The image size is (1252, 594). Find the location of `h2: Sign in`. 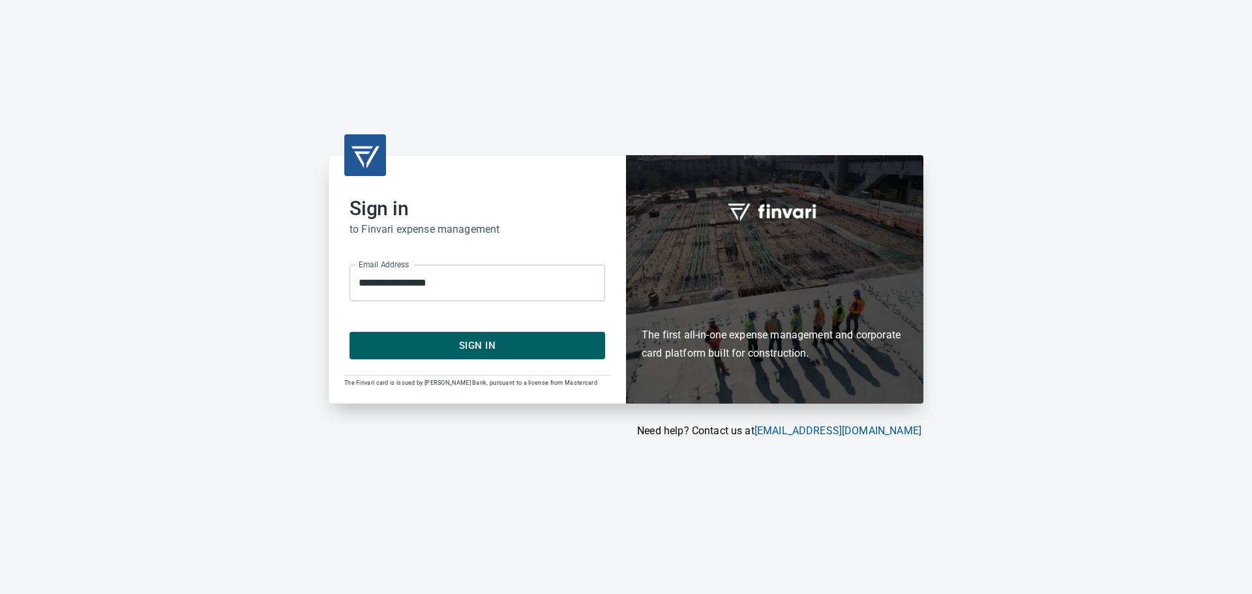

h2: Sign in is located at coordinates (477, 209).